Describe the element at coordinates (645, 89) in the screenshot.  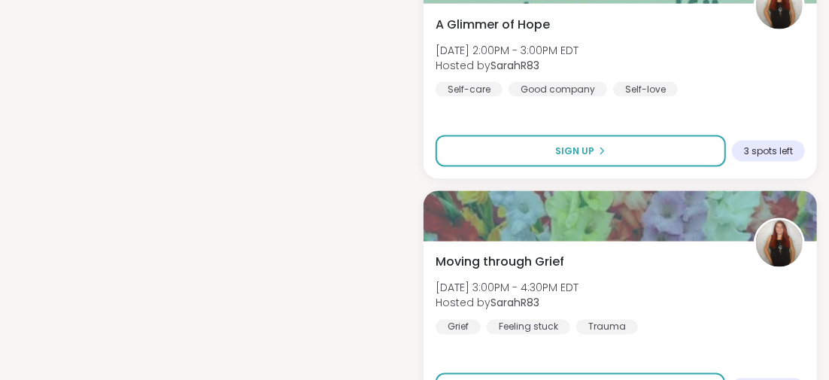
I see `div: Self-love` at that location.